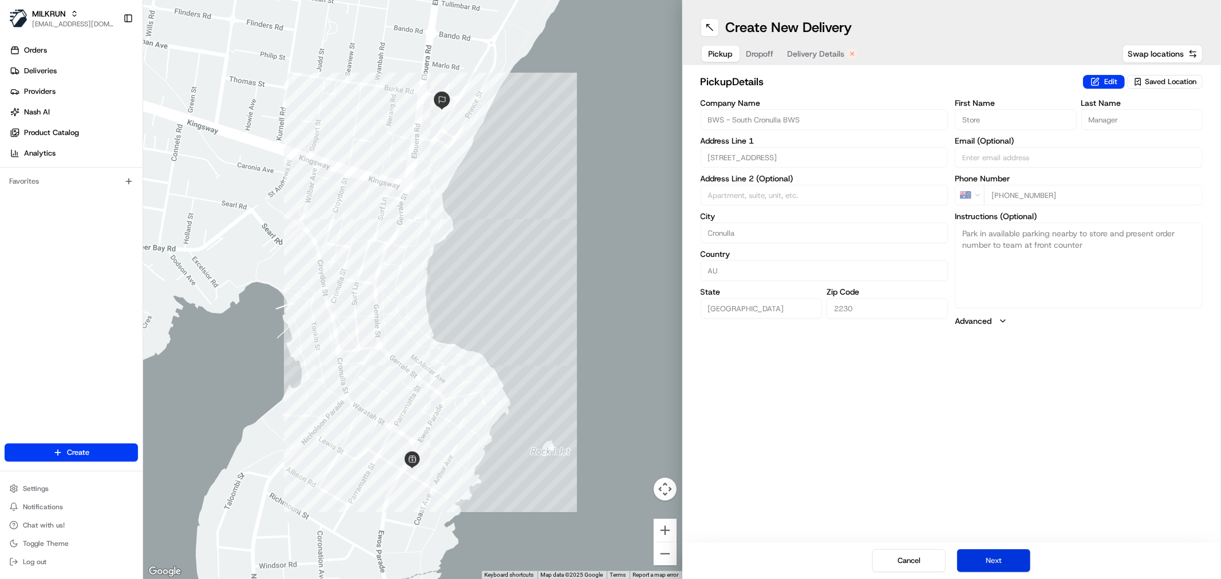 The width and height of the screenshot is (1221, 579). What do you see at coordinates (40, 71) in the screenshot?
I see `span: Deliveries` at bounding box center [40, 71].